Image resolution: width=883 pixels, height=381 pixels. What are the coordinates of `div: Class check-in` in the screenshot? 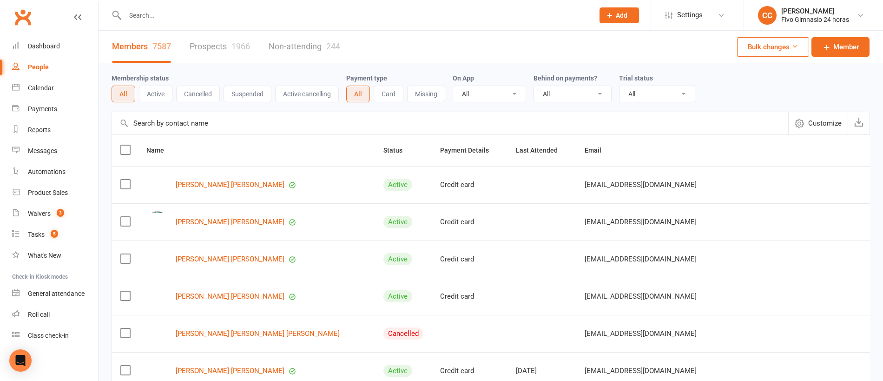 It's located at (48, 335).